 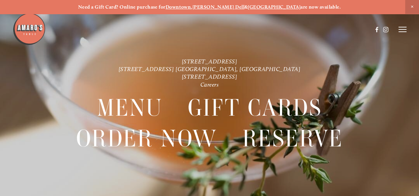 What do you see at coordinates (210, 84) in the screenshot?
I see `a: Careers` at bounding box center [210, 84].